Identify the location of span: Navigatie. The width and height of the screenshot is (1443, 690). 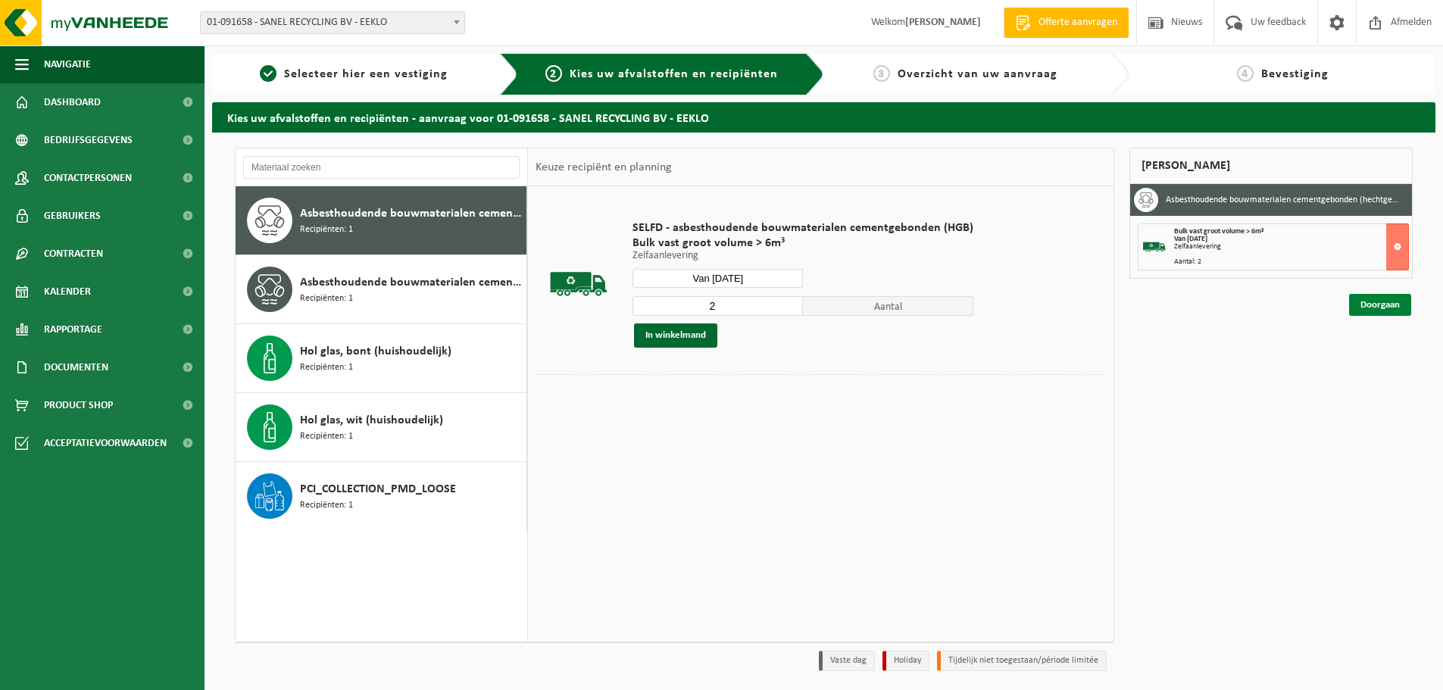
(67, 64).